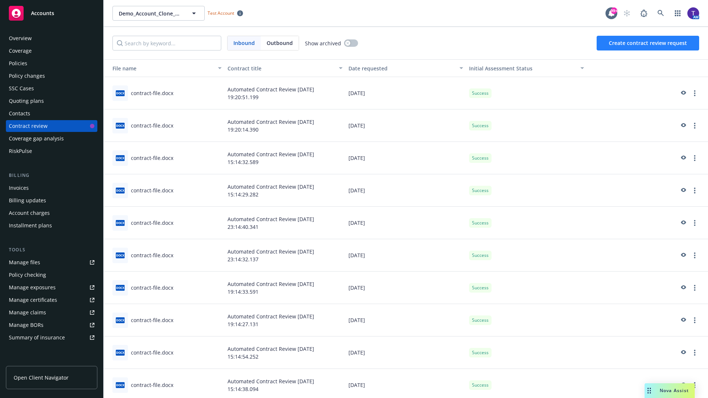 The height and width of the screenshot is (398, 708). I want to click on span: Nova Assist, so click(674, 390).